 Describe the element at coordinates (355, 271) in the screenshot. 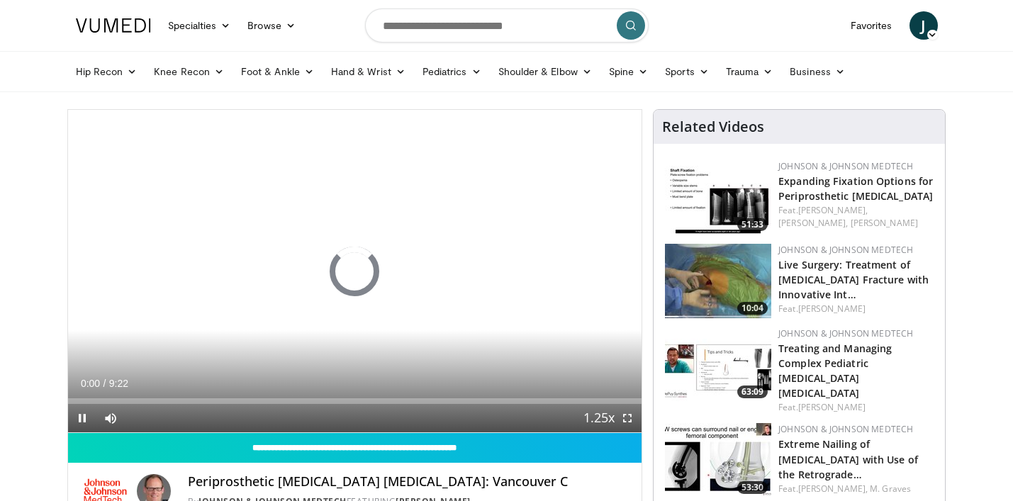

I see `video-js: Video Player` at that location.